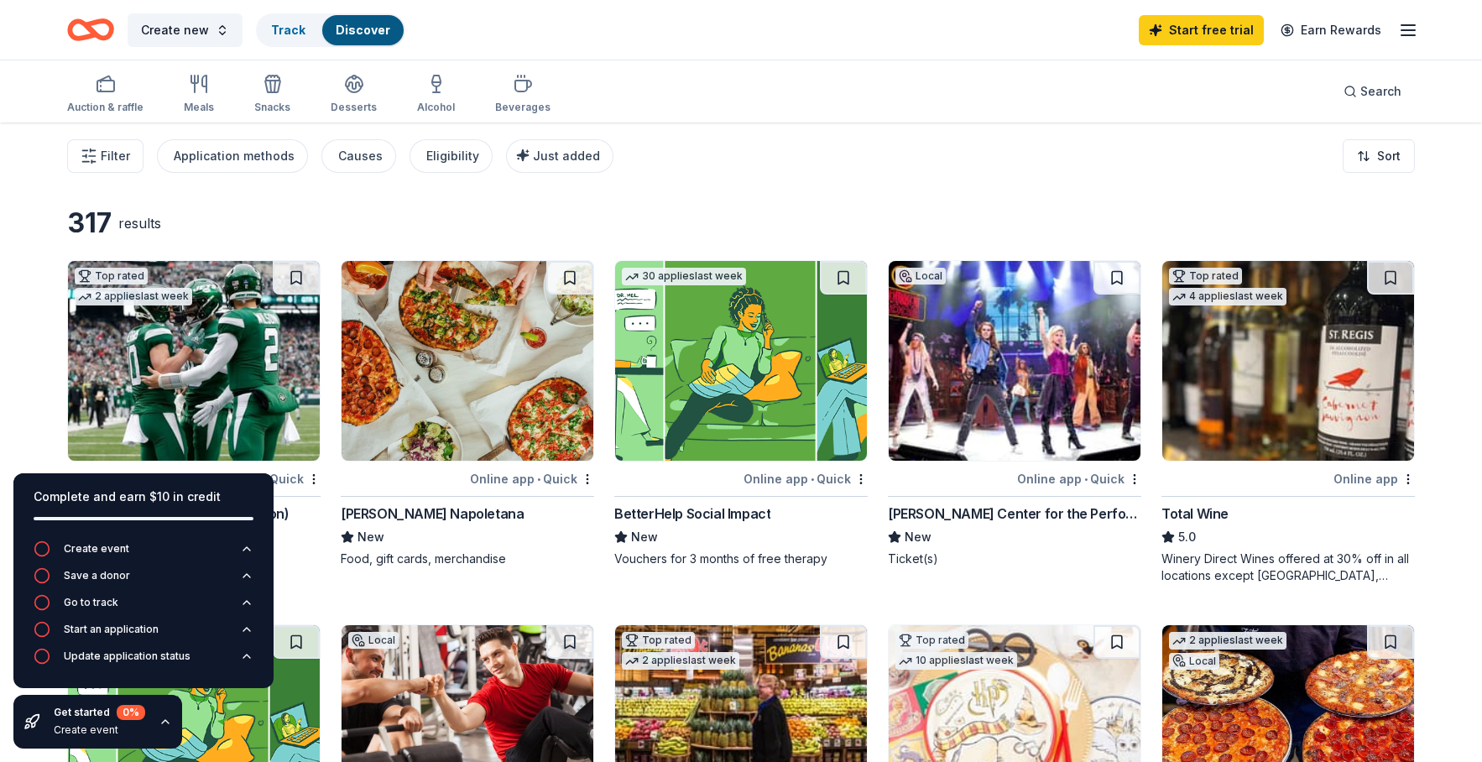 The width and height of the screenshot is (1482, 762). What do you see at coordinates (105, 95) in the screenshot?
I see `button: Auction & raffle` at bounding box center [105, 95].